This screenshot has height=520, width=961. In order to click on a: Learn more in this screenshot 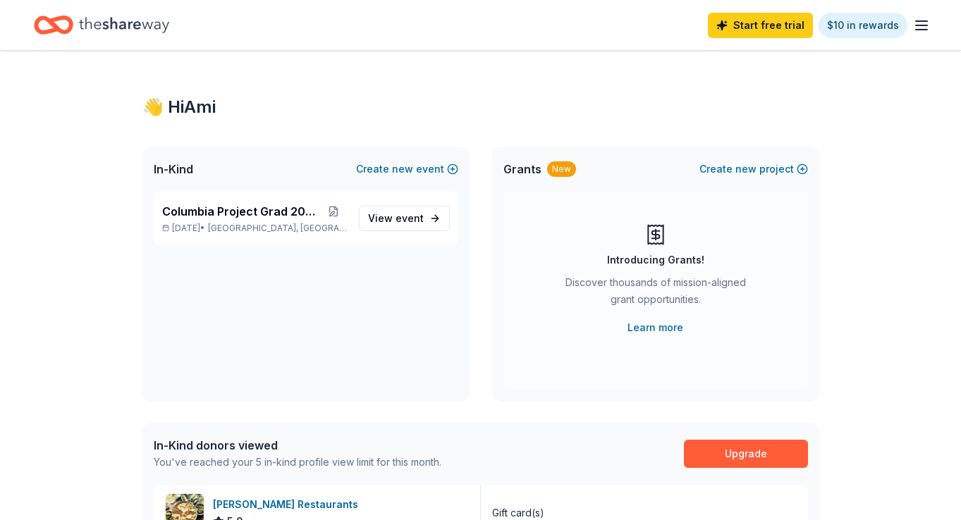, I will do `click(655, 328)`.